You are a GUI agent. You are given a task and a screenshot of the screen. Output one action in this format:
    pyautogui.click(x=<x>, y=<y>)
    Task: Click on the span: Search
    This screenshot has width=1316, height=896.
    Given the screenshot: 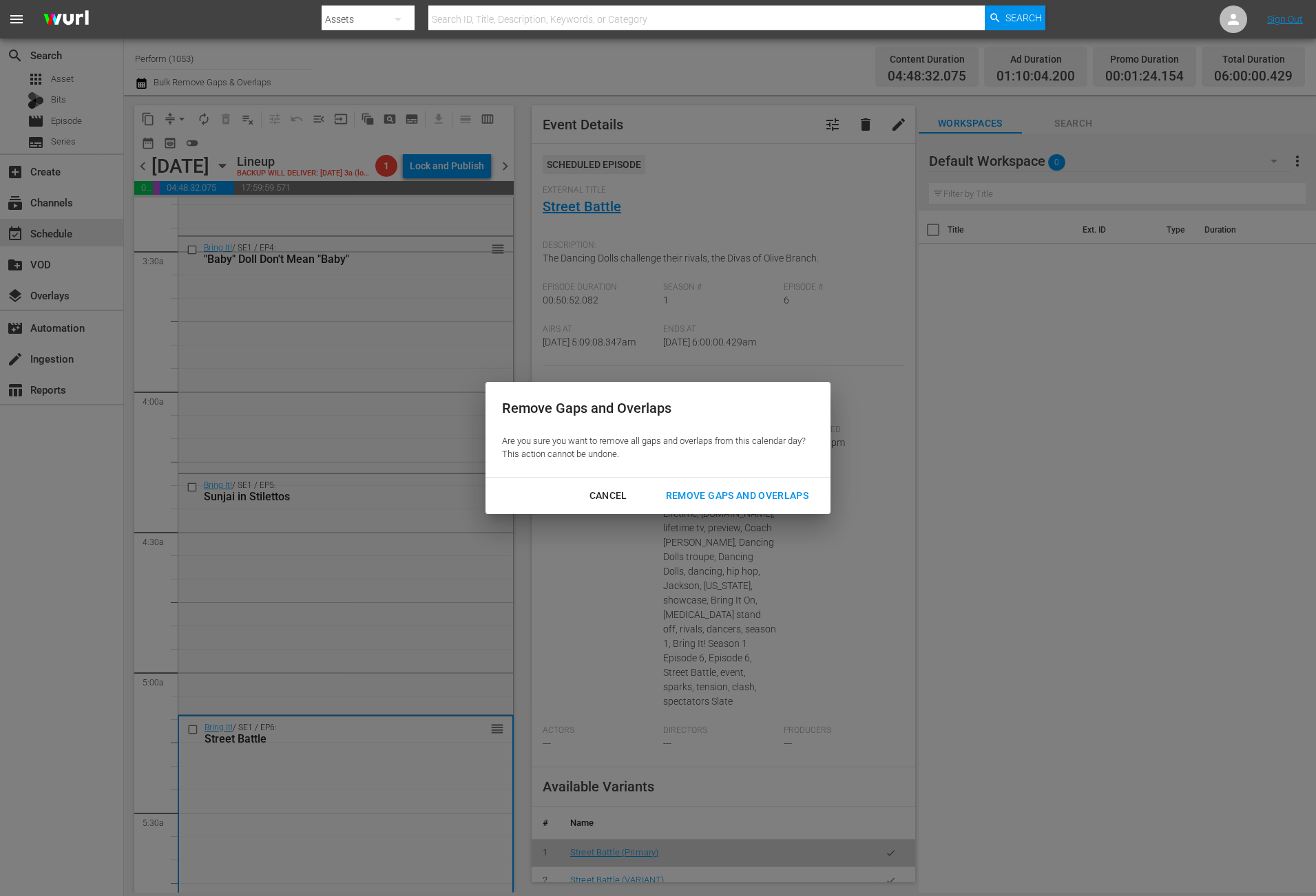 What is the action you would take?
    pyautogui.click(x=1023, y=18)
    